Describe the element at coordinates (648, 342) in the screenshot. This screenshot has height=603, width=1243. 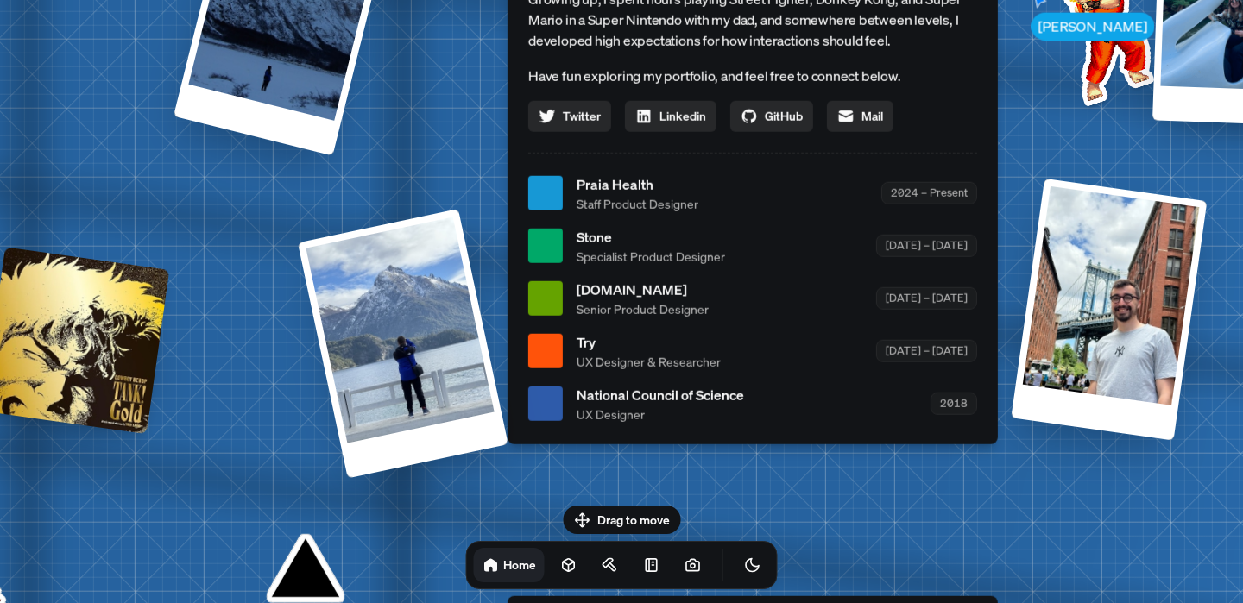
I see `span: Try` at that location.